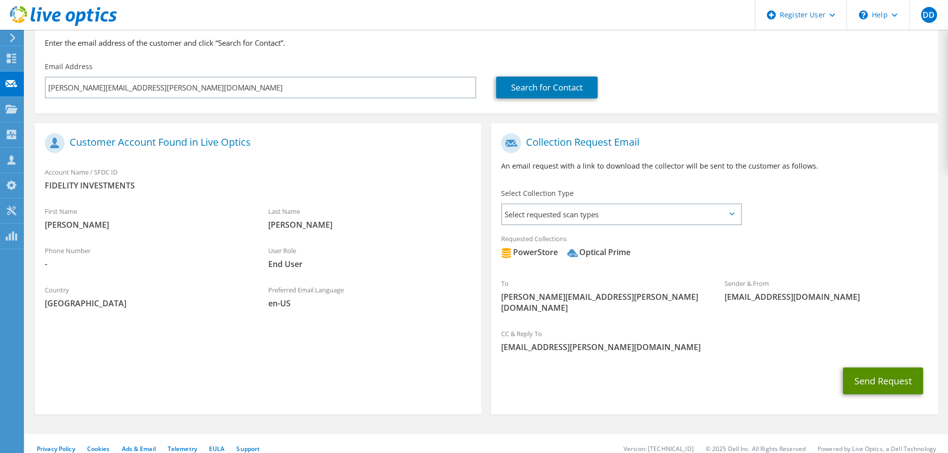  I want to click on div: Preferred Email Language, so click(370, 297).